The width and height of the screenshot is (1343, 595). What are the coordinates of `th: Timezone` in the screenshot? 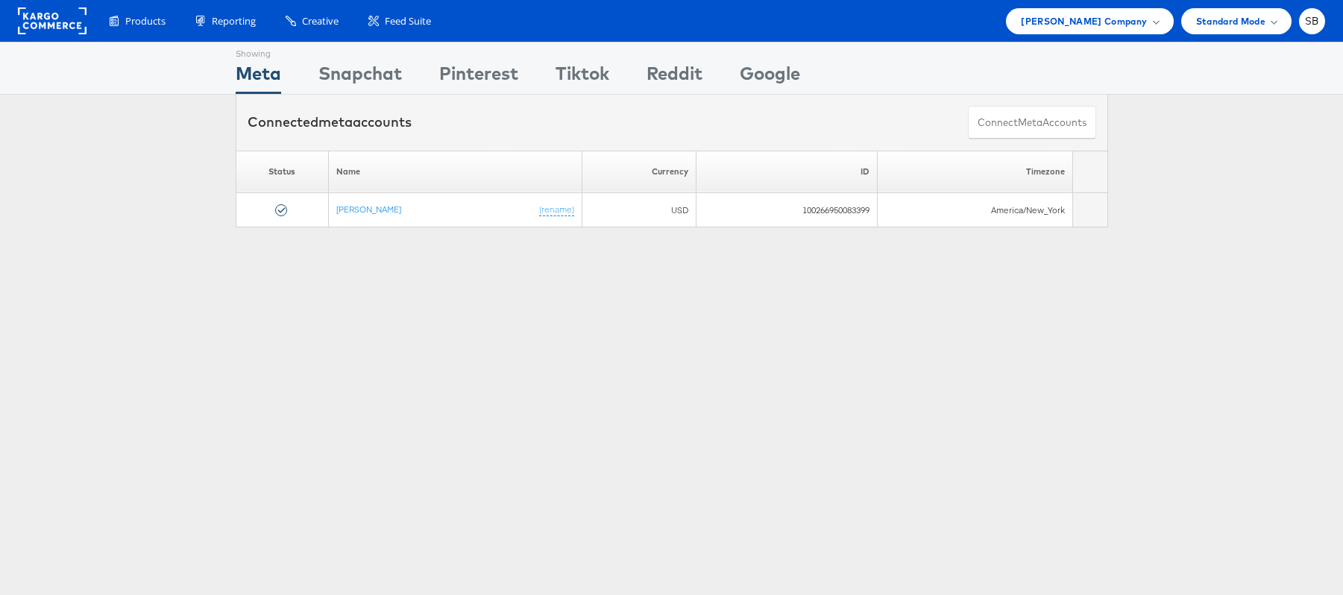 It's located at (974, 171).